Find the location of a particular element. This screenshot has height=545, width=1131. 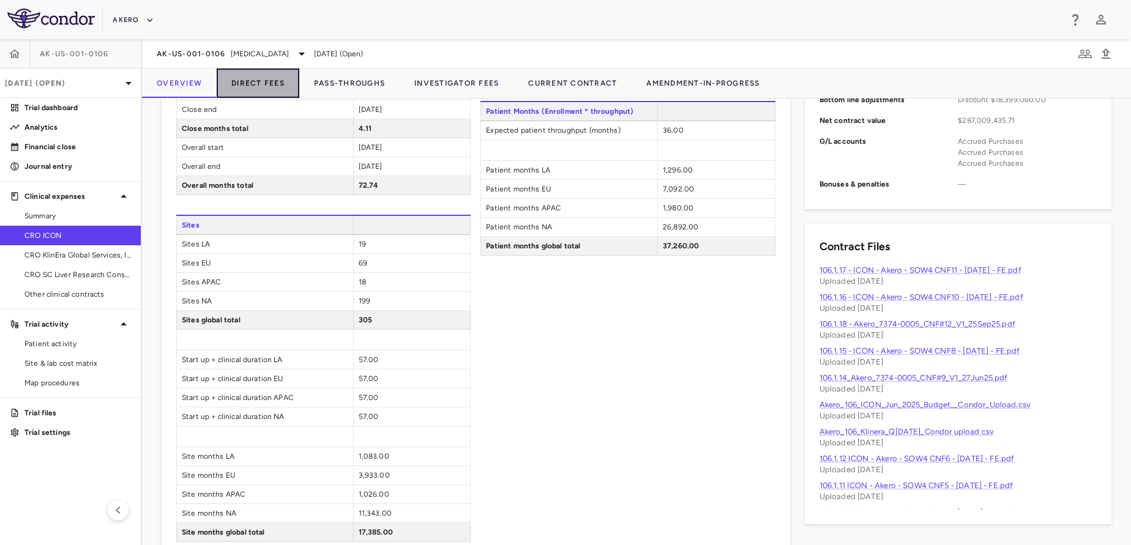

div: Discount $18,399,060.00 is located at coordinates (1027, 100).